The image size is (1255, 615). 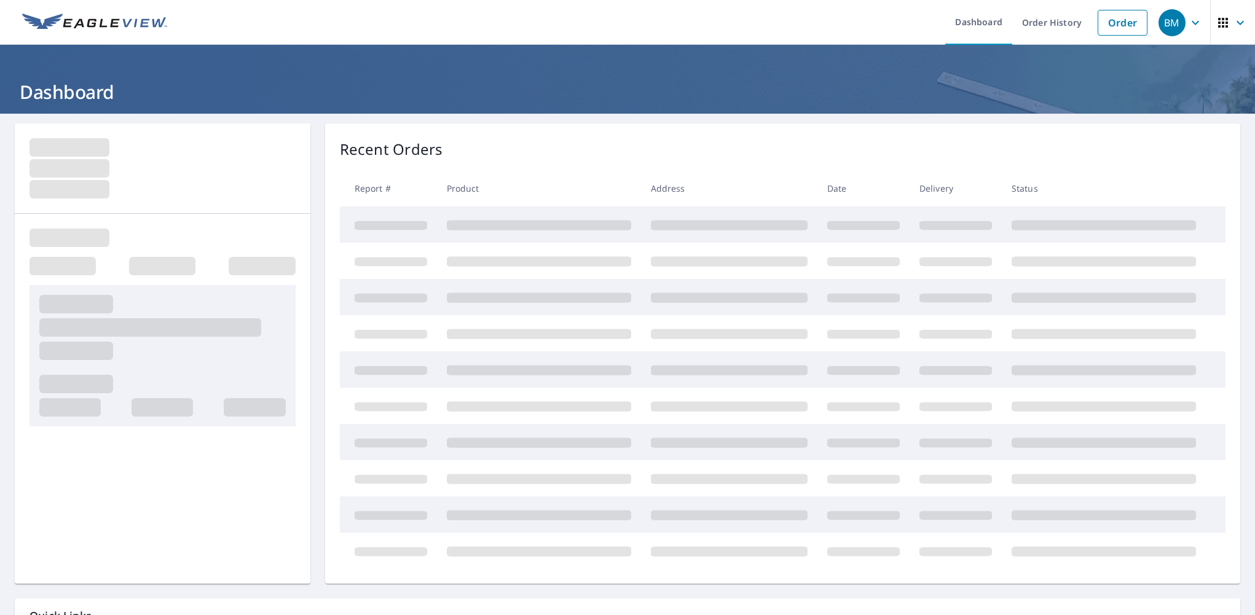 I want to click on div: BM, so click(x=1172, y=23).